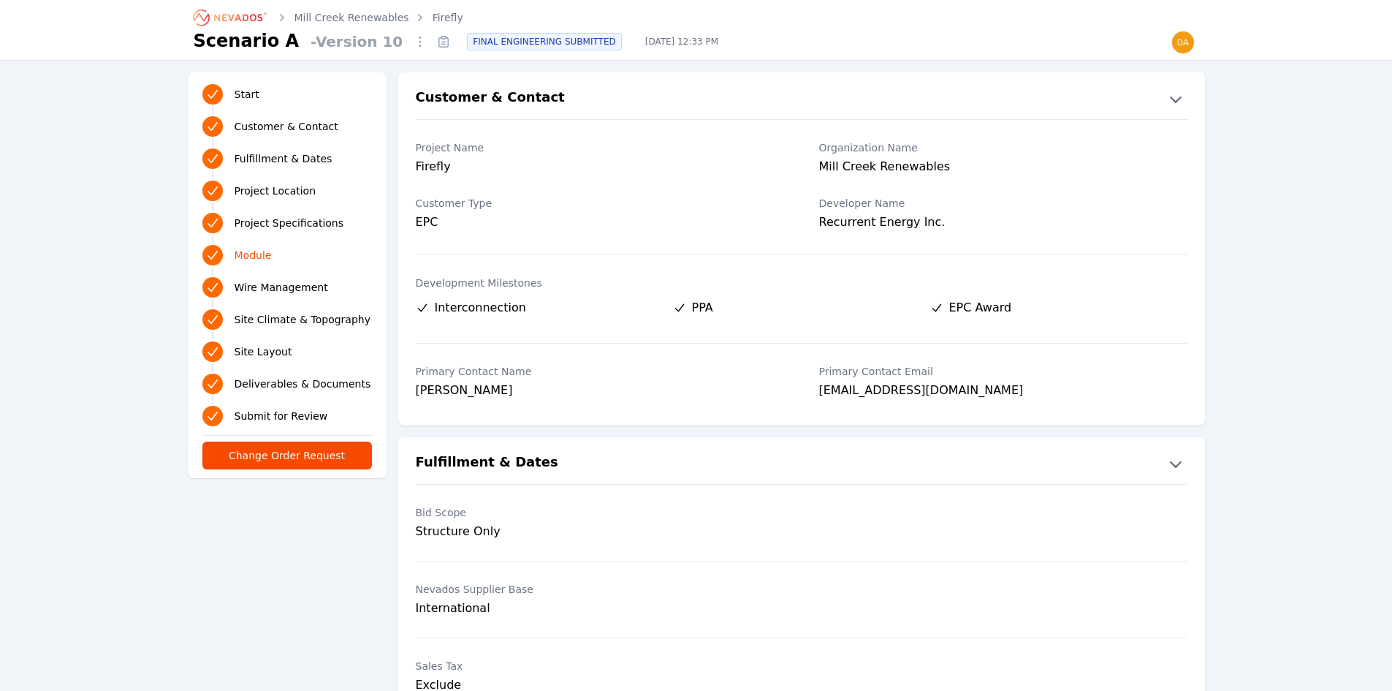 This screenshot has height=691, width=1392. What do you see at coordinates (303, 384) in the screenshot?
I see `span: Deliverables & Documents` at bounding box center [303, 384].